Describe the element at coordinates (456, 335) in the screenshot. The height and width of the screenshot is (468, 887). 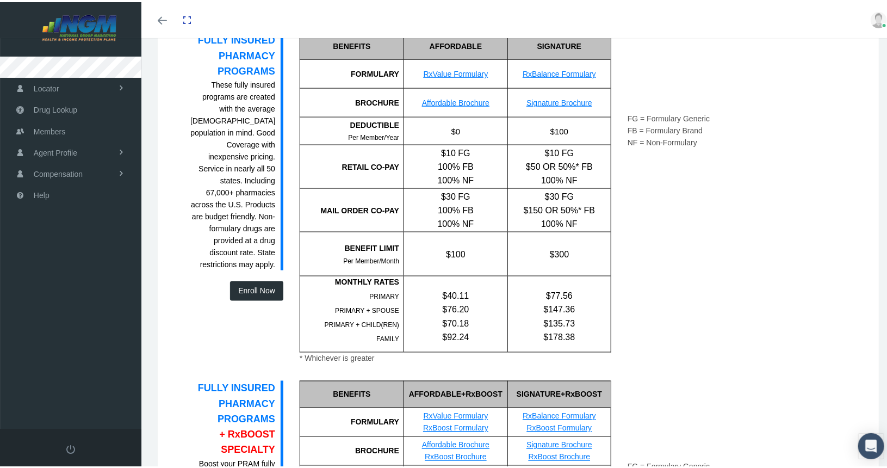
I see `div: $92.24` at that location.